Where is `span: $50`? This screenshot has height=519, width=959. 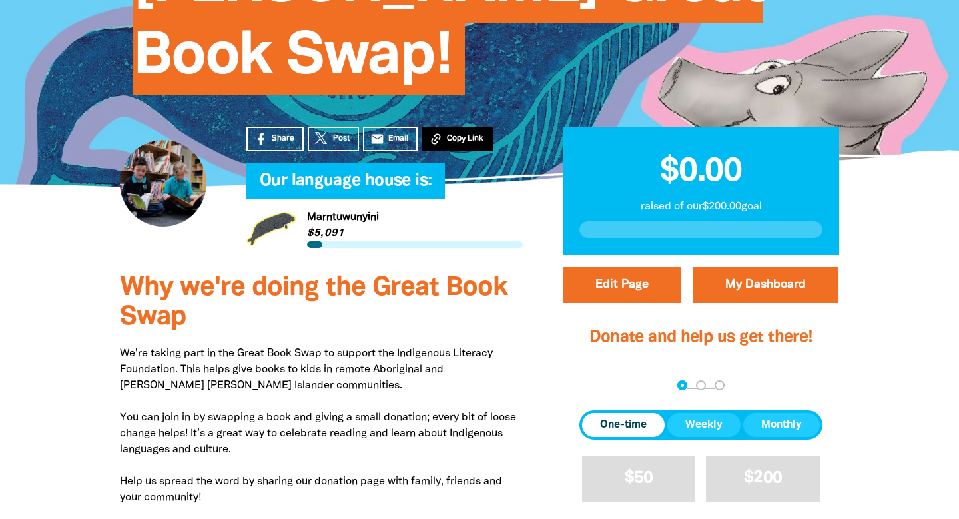
span: $50 is located at coordinates (639, 478).